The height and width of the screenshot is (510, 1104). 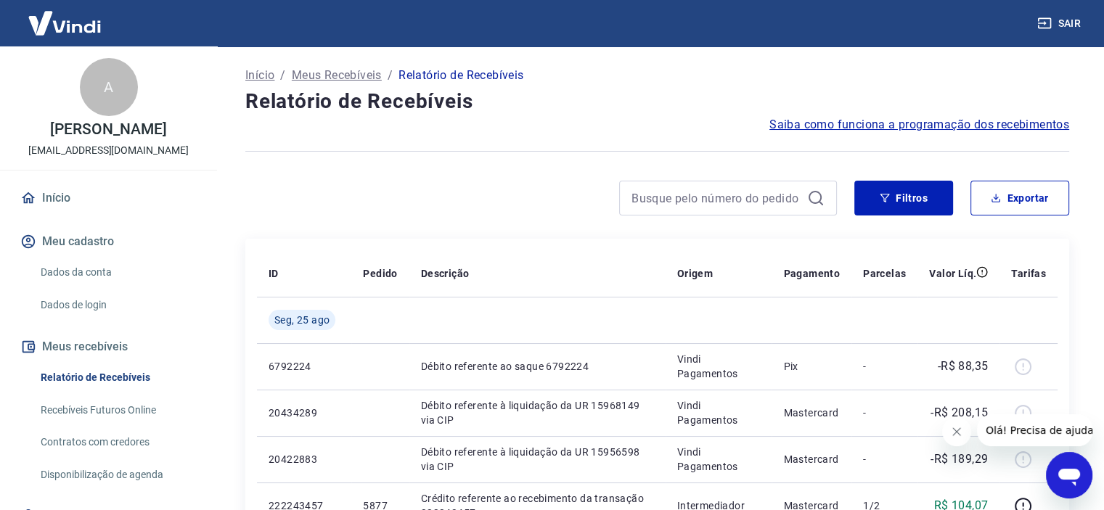 What do you see at coordinates (537, 413) in the screenshot?
I see `p: Débito referente à liquidação da UR 15968149 via CIP` at bounding box center [537, 413].